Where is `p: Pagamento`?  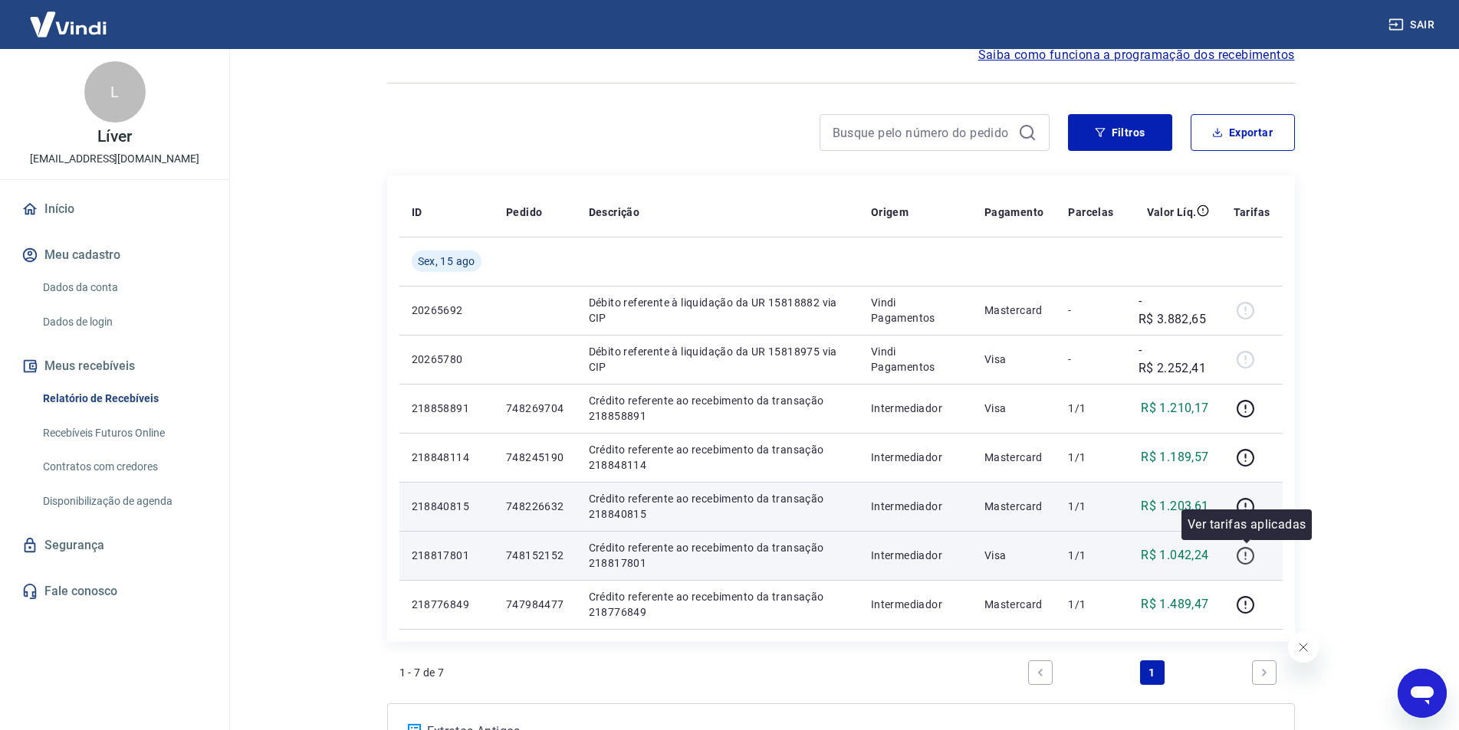
p: Pagamento is located at coordinates (1014, 212).